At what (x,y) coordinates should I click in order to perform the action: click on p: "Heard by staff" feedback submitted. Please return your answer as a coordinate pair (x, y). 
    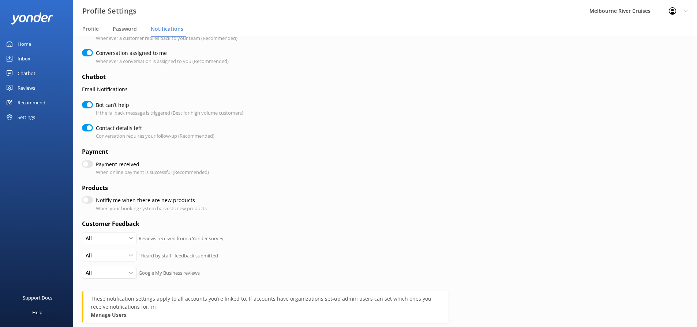
    Looking at the image, I should click on (178, 255).